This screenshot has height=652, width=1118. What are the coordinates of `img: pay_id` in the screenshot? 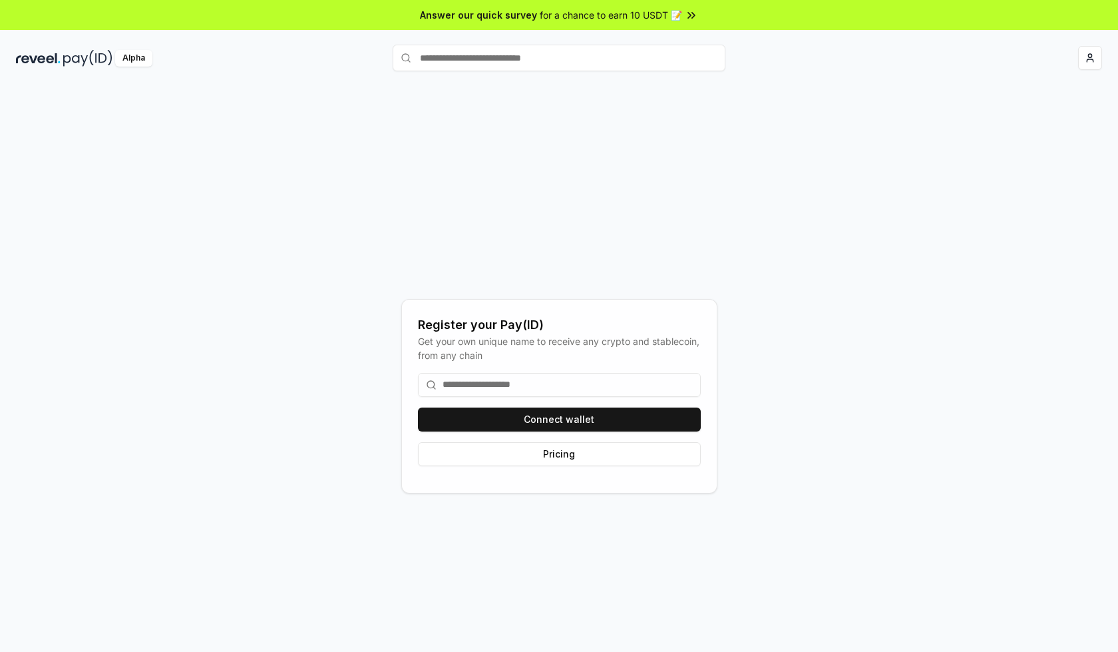 It's located at (88, 58).